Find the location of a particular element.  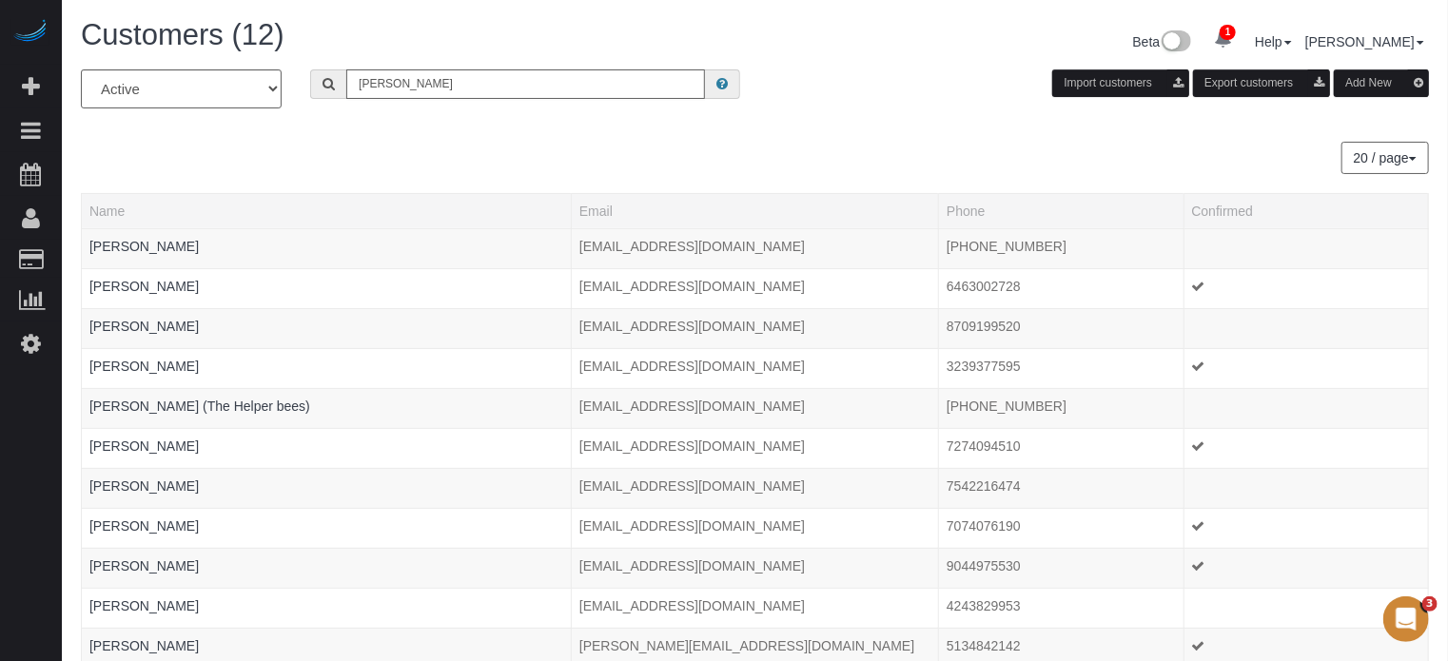

th: Confirmed is located at coordinates (1305, 210).